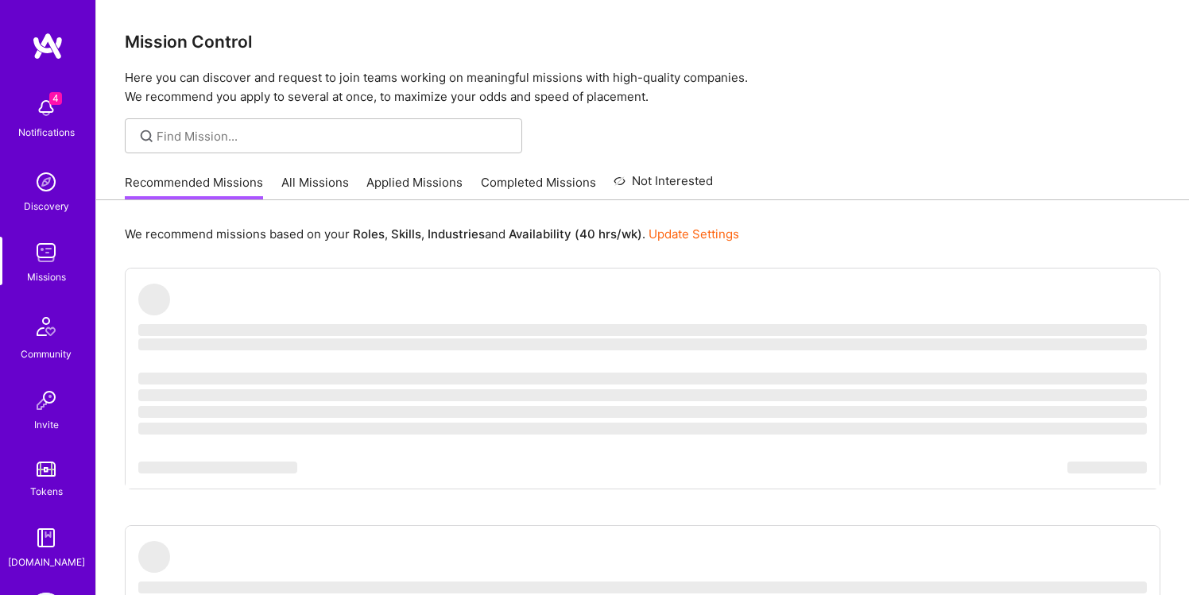 The width and height of the screenshot is (1189, 595). What do you see at coordinates (575, 234) in the screenshot?
I see `b: Availability (40 hrs/wk)` at bounding box center [575, 234].